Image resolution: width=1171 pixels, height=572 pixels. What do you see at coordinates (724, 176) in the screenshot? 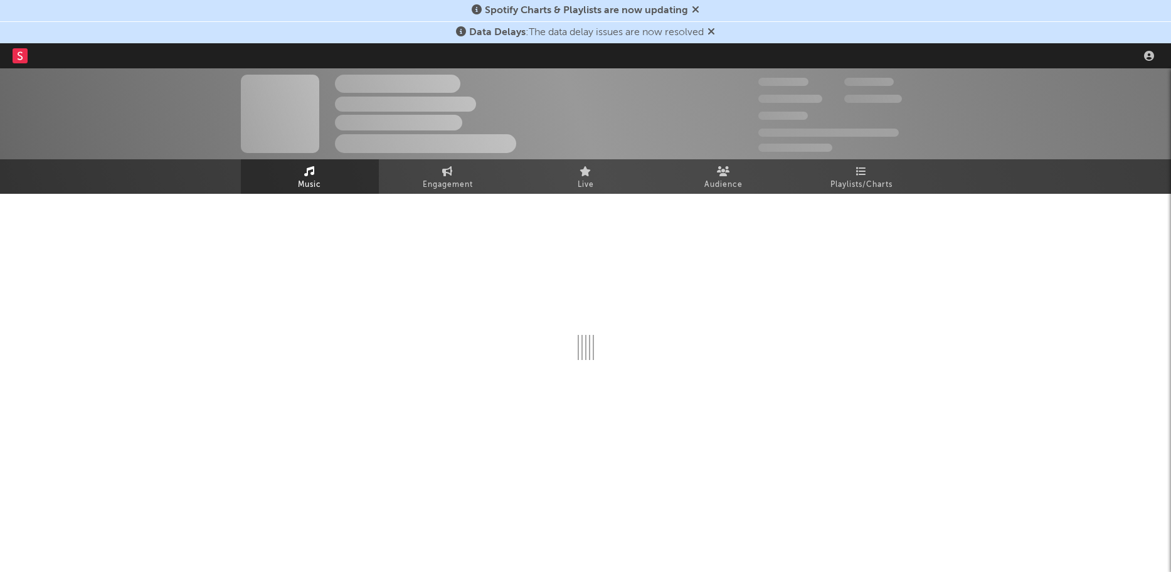
I see `a: Audience` at bounding box center [724, 176].